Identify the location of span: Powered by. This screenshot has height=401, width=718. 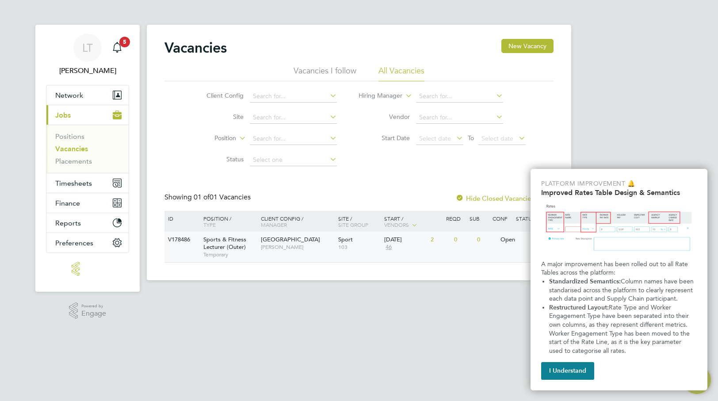
(94, 306).